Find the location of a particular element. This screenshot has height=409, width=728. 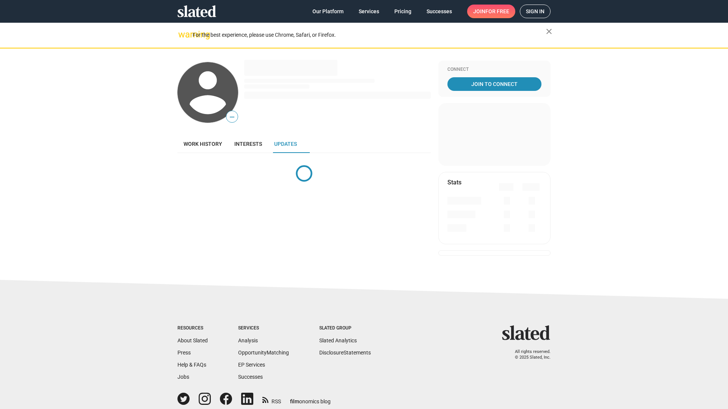

mat-card-title: Stats is located at coordinates (454, 182).